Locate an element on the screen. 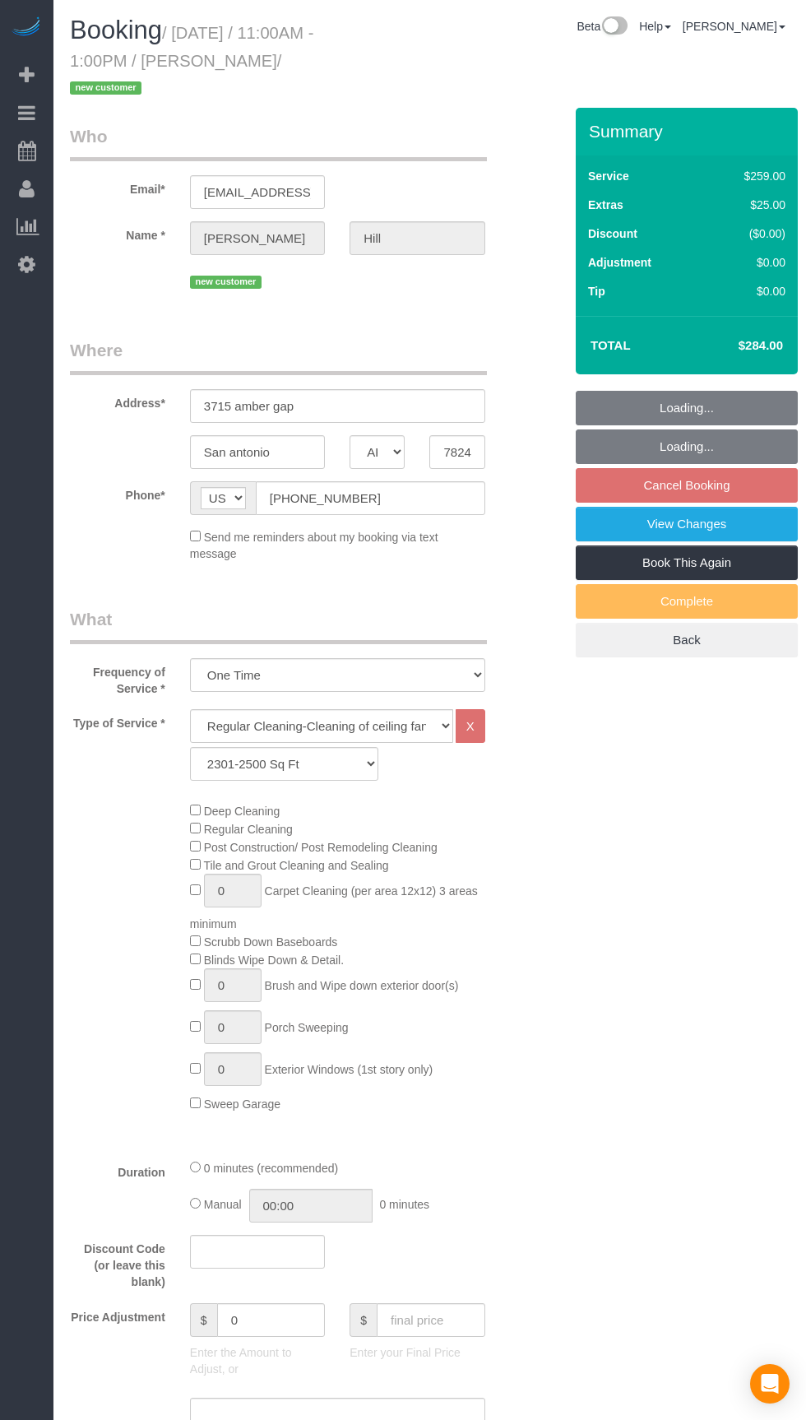 Image resolution: width=806 pixels, height=1420 pixels. label: Discount Code (or leave this blank) is located at coordinates (118, 1262).